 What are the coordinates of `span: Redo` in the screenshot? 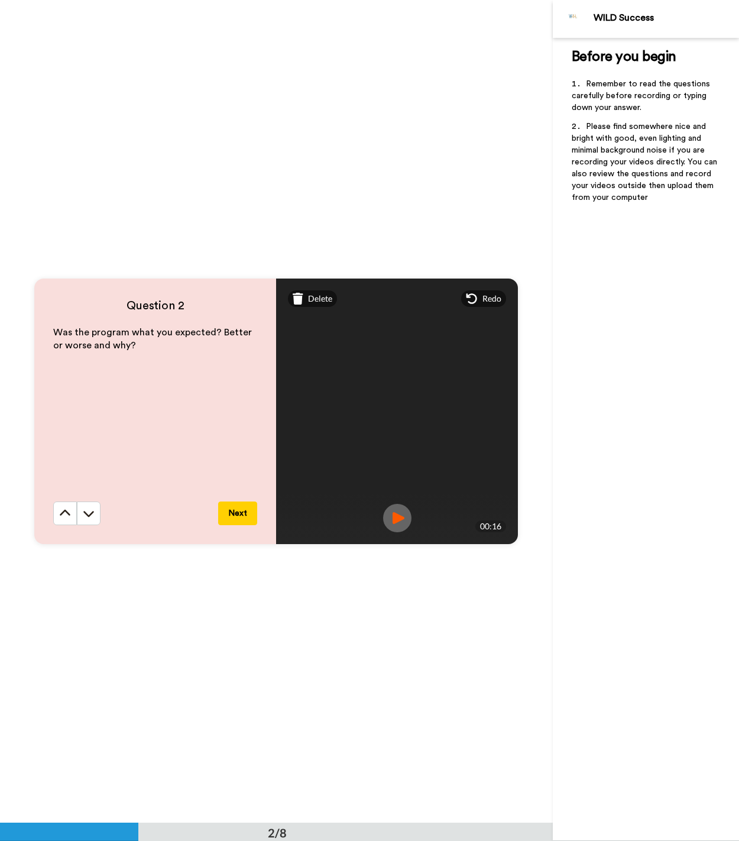 It's located at (492, 299).